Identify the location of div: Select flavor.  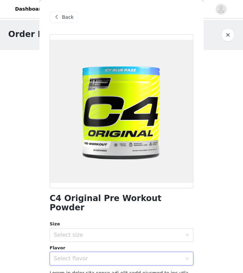
(118, 258).